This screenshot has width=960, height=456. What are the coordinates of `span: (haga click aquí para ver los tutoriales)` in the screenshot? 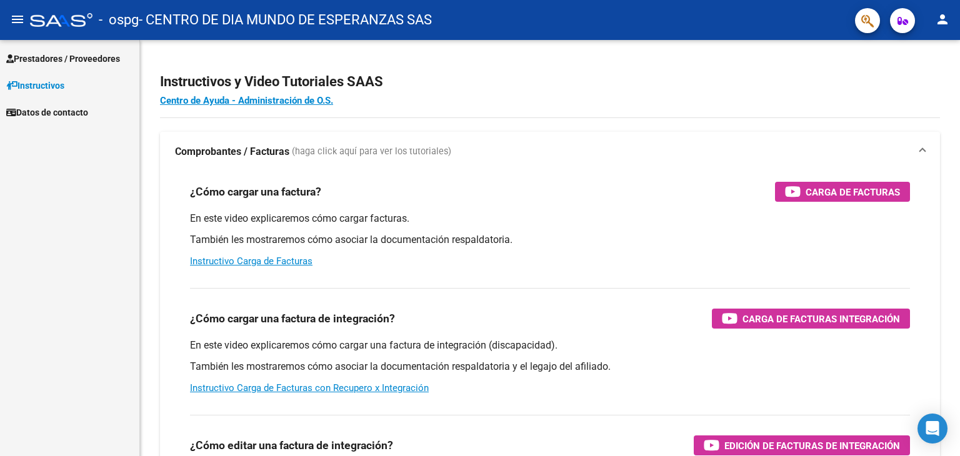 It's located at (371, 152).